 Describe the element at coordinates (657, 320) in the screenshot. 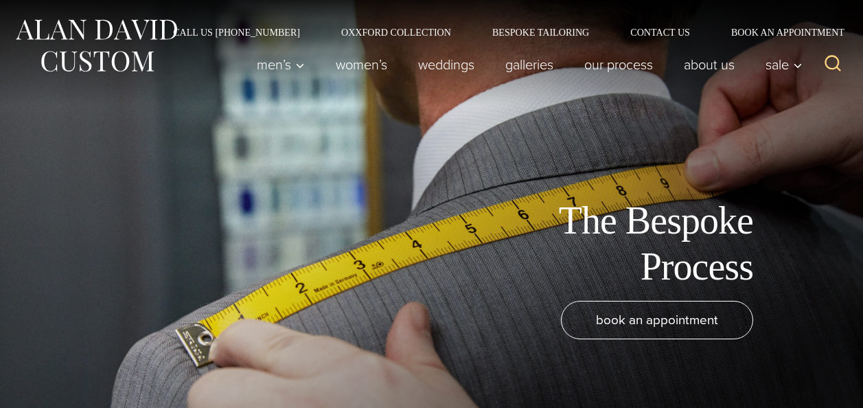

I see `a: book an appointment` at that location.